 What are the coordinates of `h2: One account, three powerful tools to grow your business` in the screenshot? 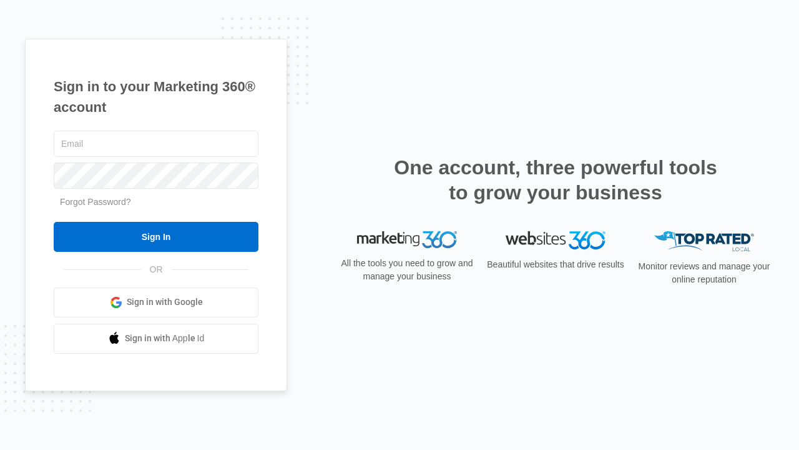 It's located at (556, 180).